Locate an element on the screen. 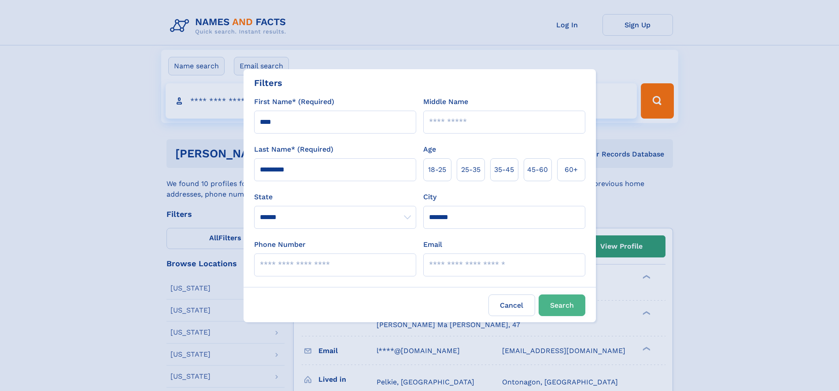 The width and height of the screenshot is (839, 391). span: 35‑45 is located at coordinates (504, 170).